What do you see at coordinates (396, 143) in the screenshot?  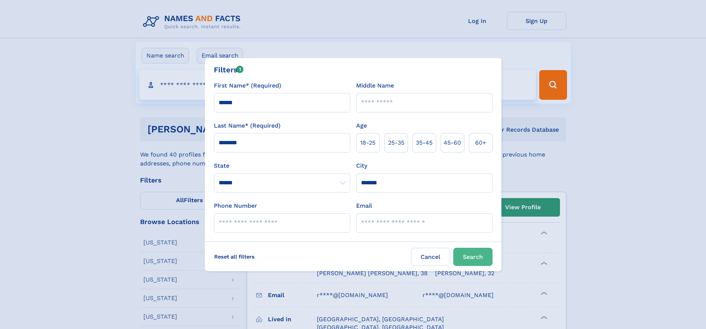 I see `span: 25‑35` at bounding box center [396, 143].